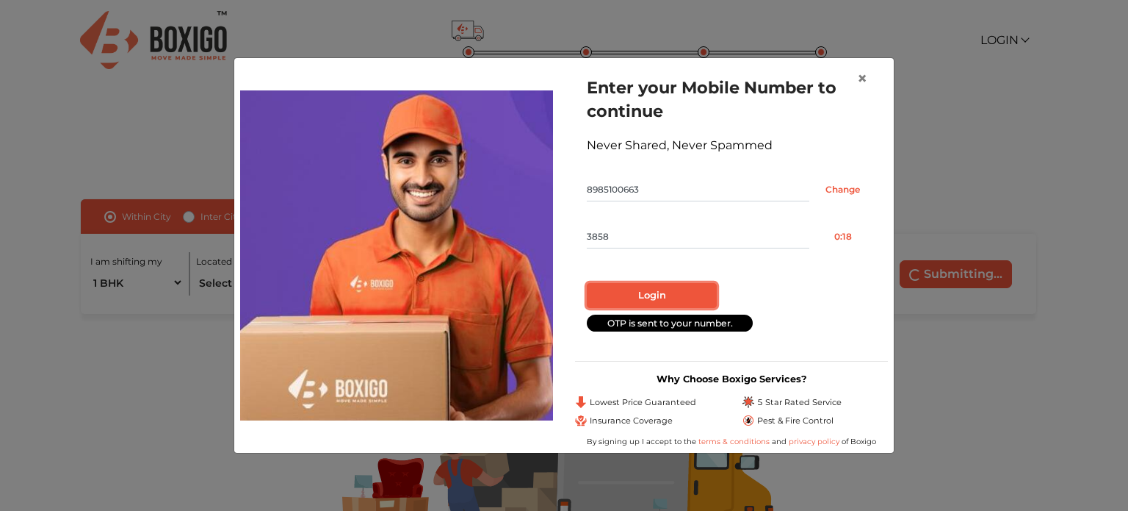  I want to click on div: OTP is sent to your number., so click(670, 322).